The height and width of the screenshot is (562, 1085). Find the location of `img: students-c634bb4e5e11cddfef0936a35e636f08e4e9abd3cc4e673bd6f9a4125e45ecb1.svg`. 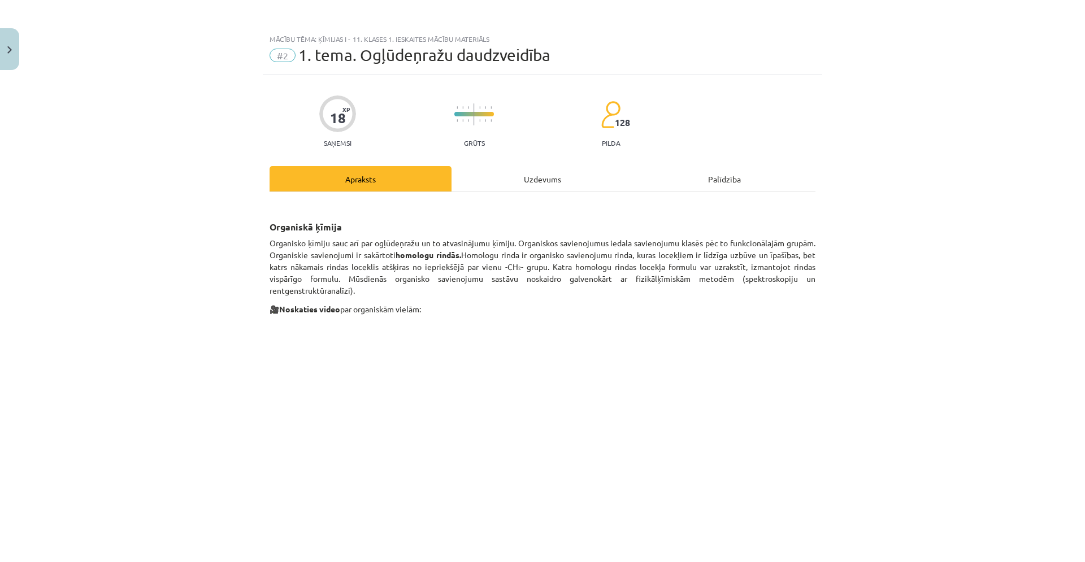

img: students-c634bb4e5e11cddfef0936a35e636f08e4e9abd3cc4e673bd6f9a4125e45ecb1.svg is located at coordinates (610, 115).